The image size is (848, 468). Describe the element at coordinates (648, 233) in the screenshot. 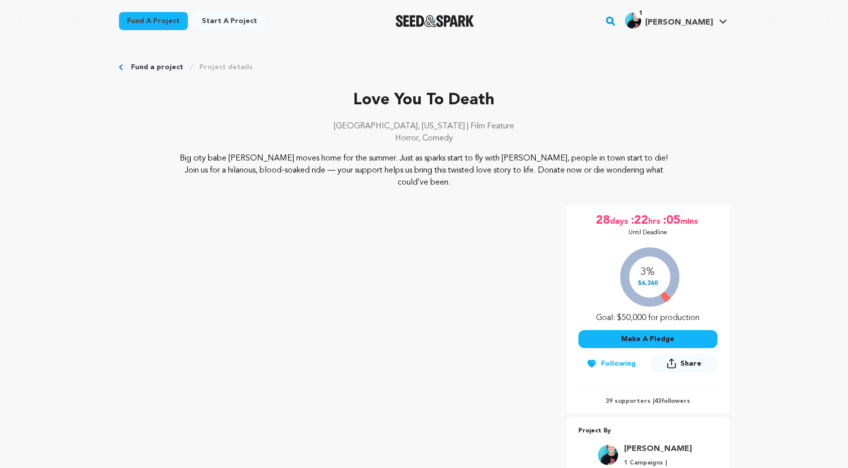

I see `p: Until Deadline` at that location.